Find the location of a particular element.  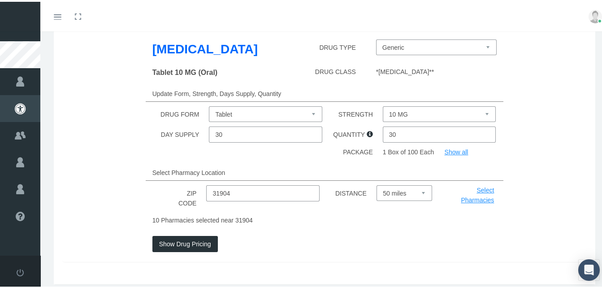

label: PACKAGE is located at coordinates (361, 152).